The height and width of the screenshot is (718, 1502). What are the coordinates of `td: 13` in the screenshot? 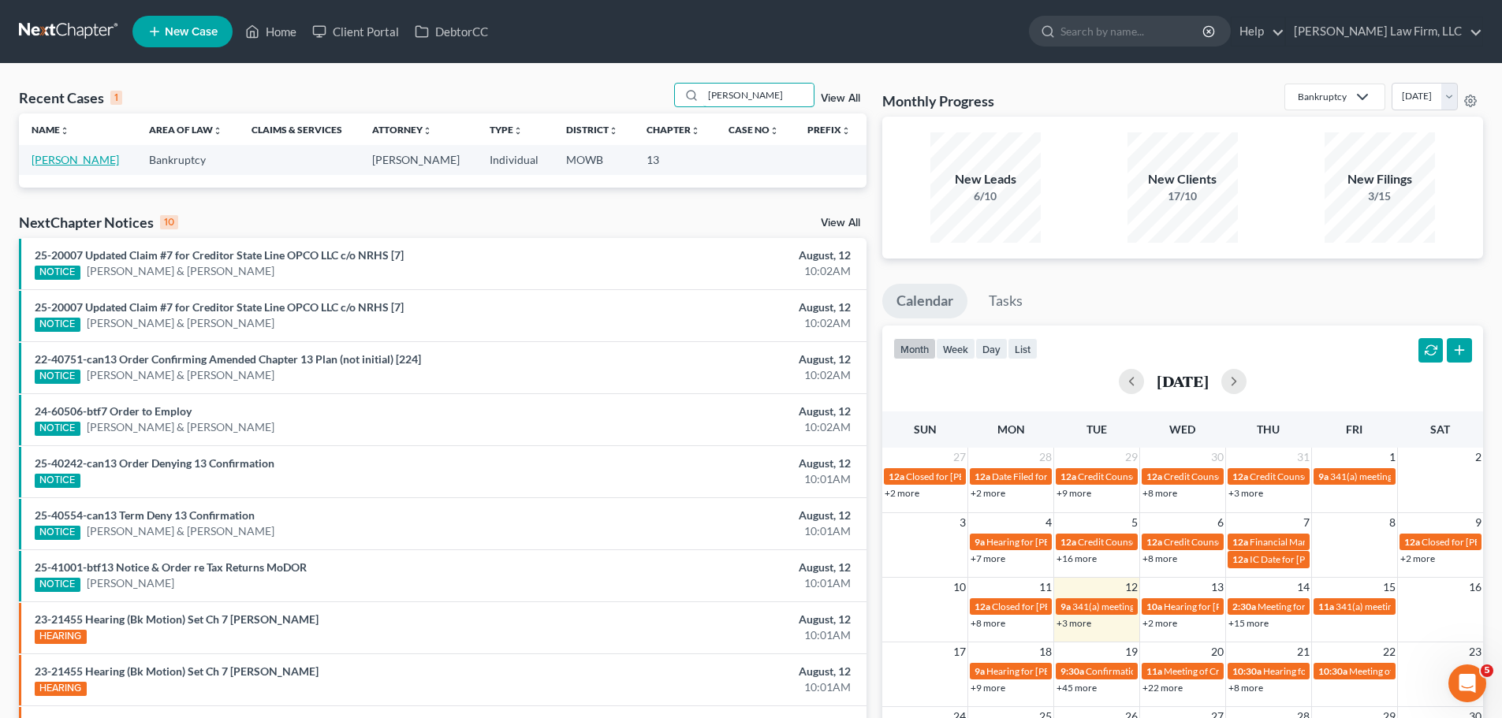 It's located at (675, 159).